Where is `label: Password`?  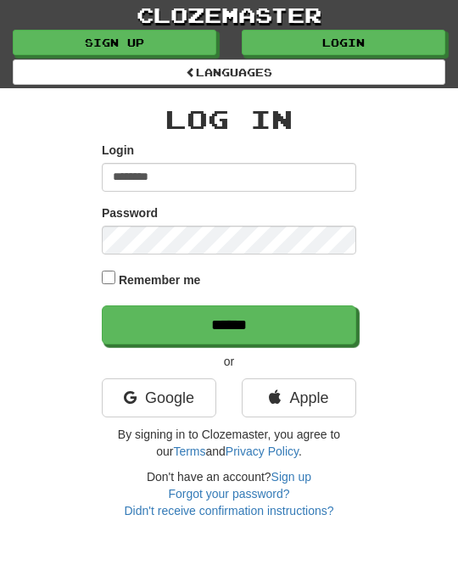
label: Password is located at coordinates (130, 213).